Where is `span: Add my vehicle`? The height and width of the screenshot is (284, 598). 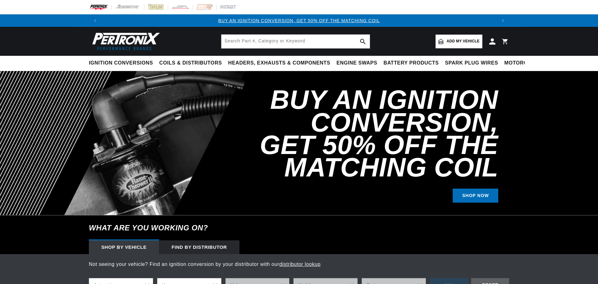
span: Add my vehicle is located at coordinates (463, 41).